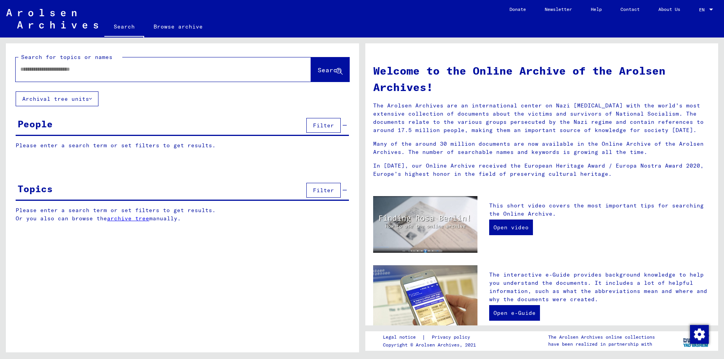 The image size is (724, 359). Describe the element at coordinates (67, 57) in the screenshot. I see `mat-label: Search for topics or names` at that location.